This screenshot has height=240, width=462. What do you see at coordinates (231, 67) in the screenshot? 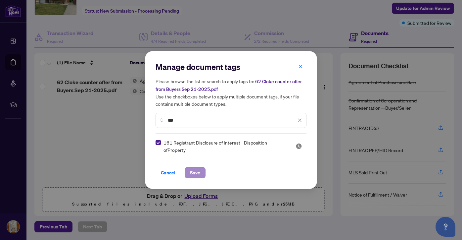
I see `h2: Manage document tags` at bounding box center [231, 67].